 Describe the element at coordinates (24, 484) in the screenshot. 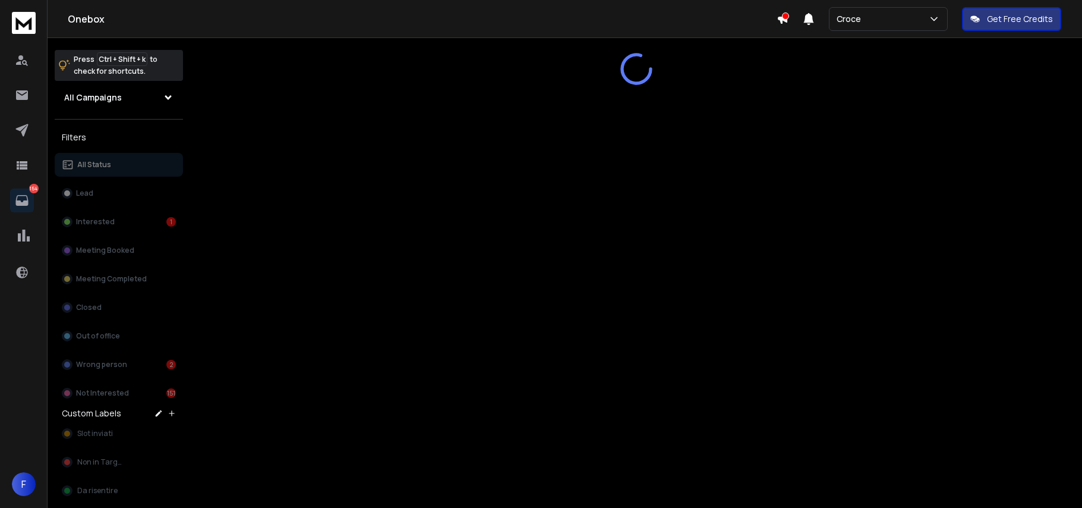

I see `button: F` at that location.